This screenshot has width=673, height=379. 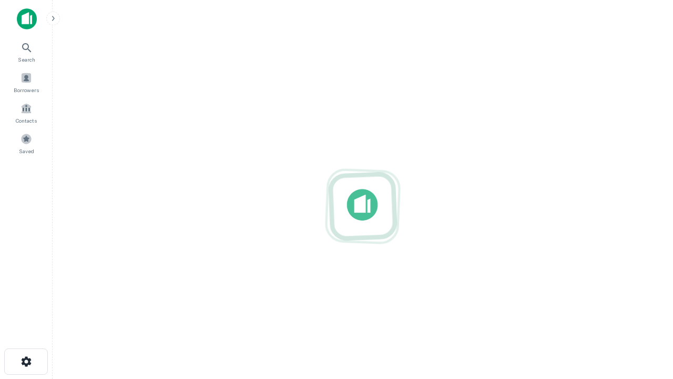 What do you see at coordinates (26, 113) in the screenshot?
I see `a: Contacts` at bounding box center [26, 113].